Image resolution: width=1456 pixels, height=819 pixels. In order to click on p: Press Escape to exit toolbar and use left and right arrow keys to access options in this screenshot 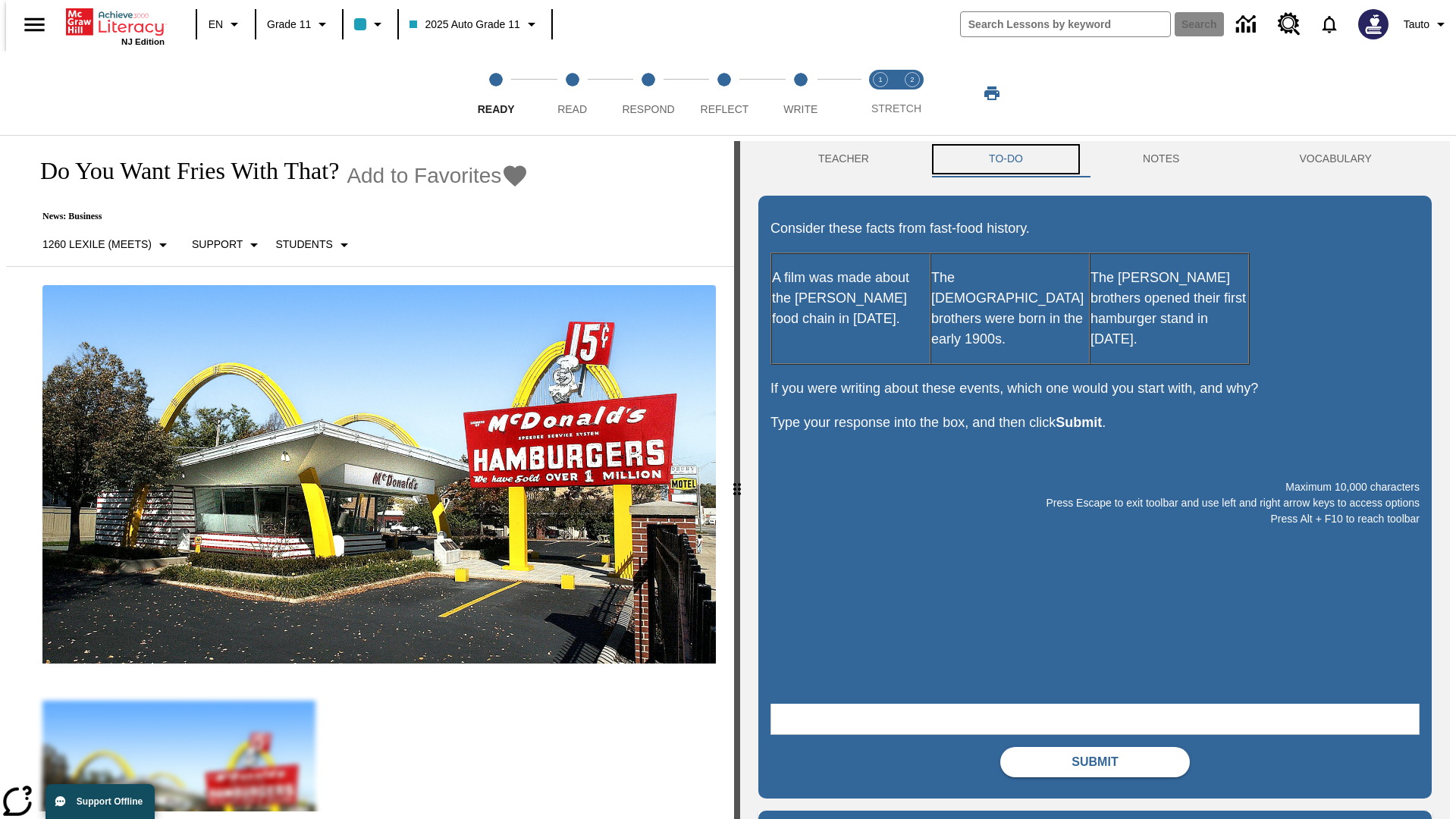, I will do `click(1095, 503)`.